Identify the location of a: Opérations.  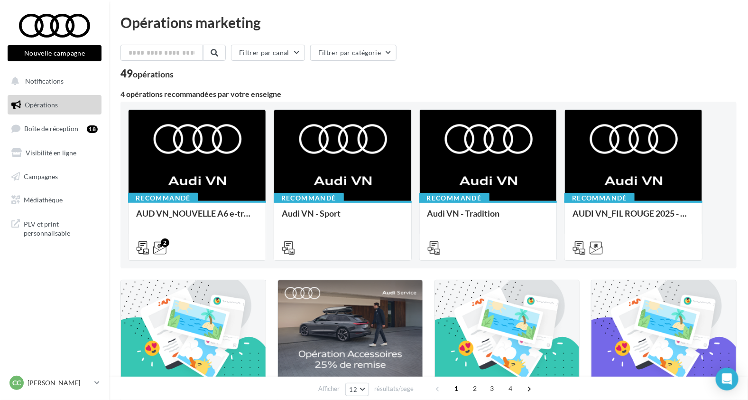
(55, 105).